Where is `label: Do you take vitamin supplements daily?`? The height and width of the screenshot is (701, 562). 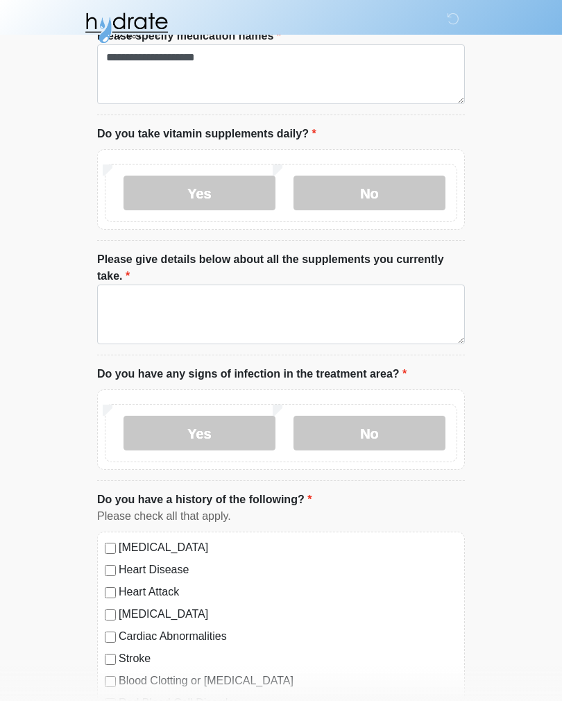 label: Do you take vitamin supplements daily? is located at coordinates (207, 134).